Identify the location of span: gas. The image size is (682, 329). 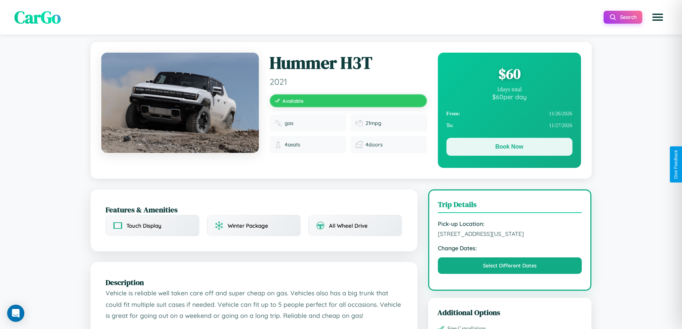
(289, 123).